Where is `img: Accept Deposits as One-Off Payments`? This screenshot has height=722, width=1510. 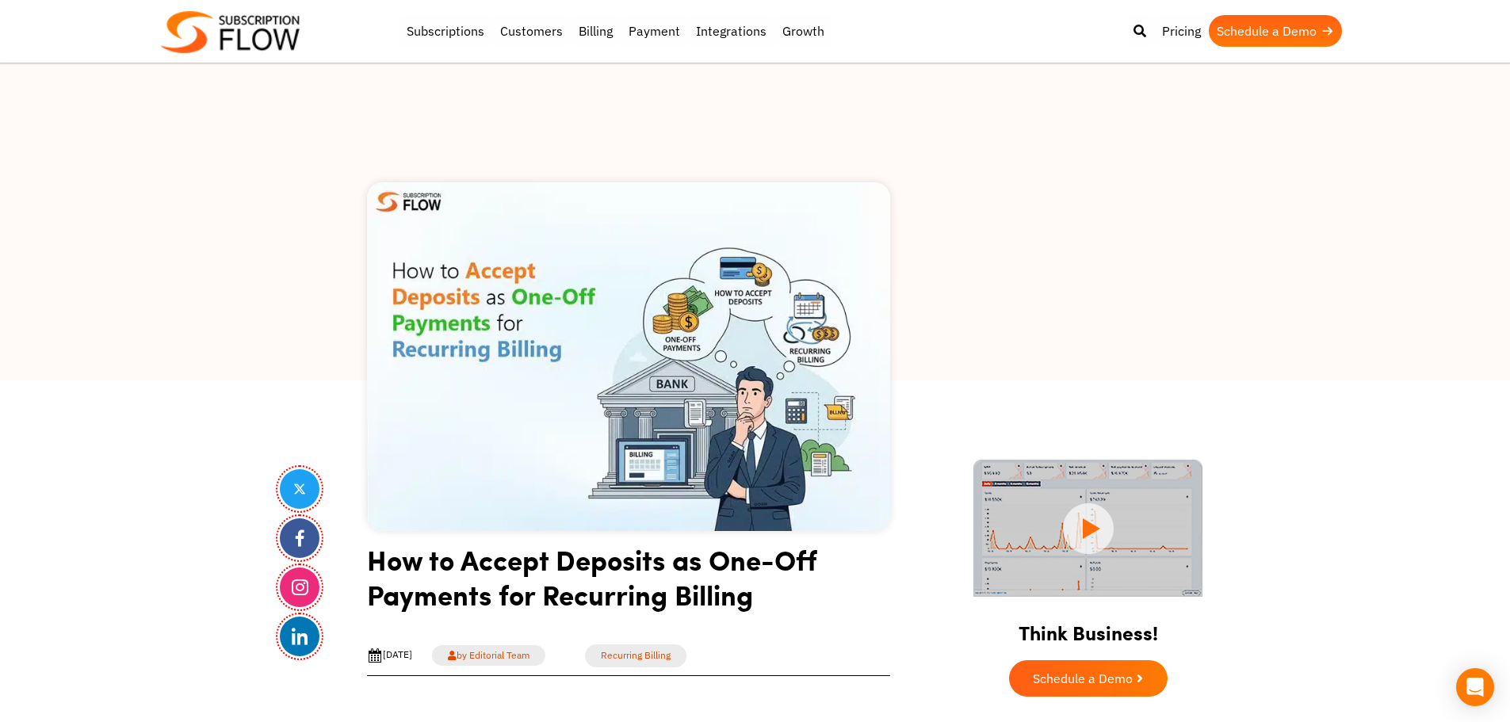
img: Accept Deposits as One-Off Payments is located at coordinates (629, 357).